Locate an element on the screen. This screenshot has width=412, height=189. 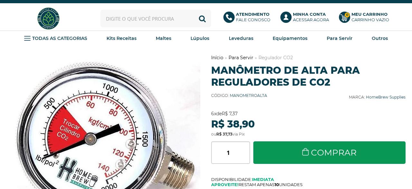
a: Regulador CO2 is located at coordinates (275, 58).